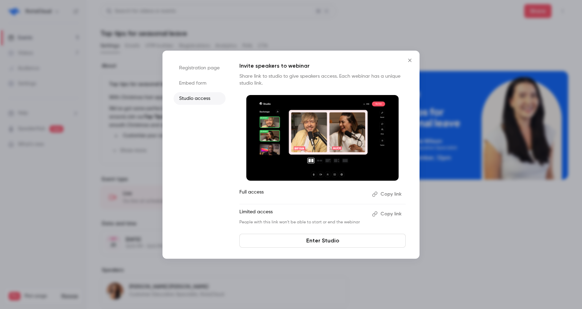 This screenshot has height=309, width=582. Describe the element at coordinates (199, 68) in the screenshot. I see `li: Registration page` at that location.